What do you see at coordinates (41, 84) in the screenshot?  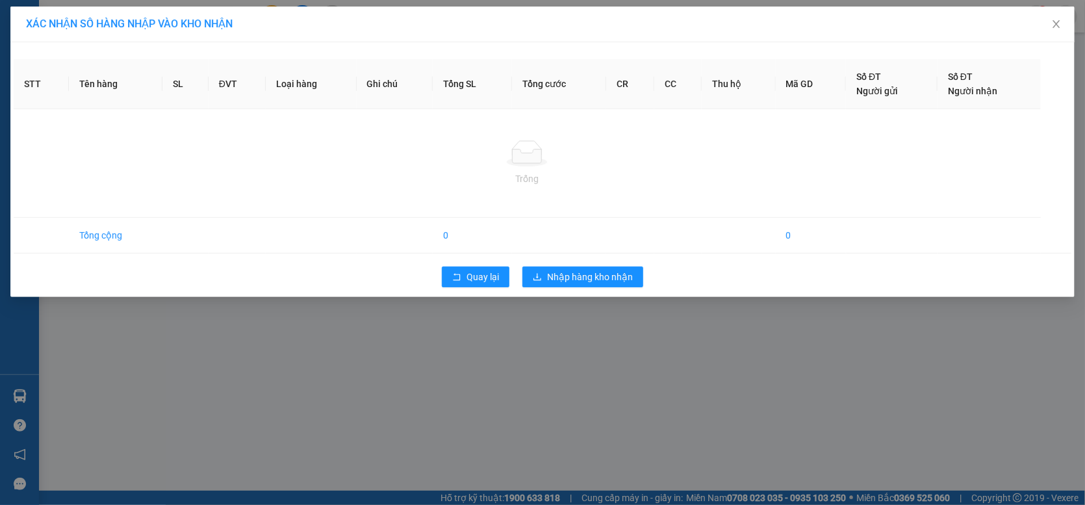 I see `th: STT` at bounding box center [41, 84].